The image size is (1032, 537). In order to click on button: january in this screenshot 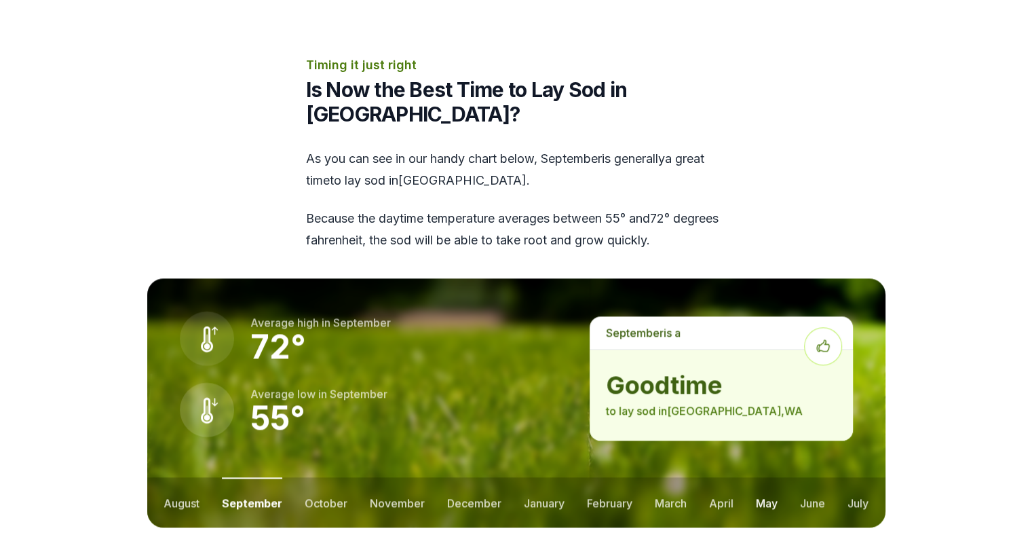, I will do `click(544, 502)`.